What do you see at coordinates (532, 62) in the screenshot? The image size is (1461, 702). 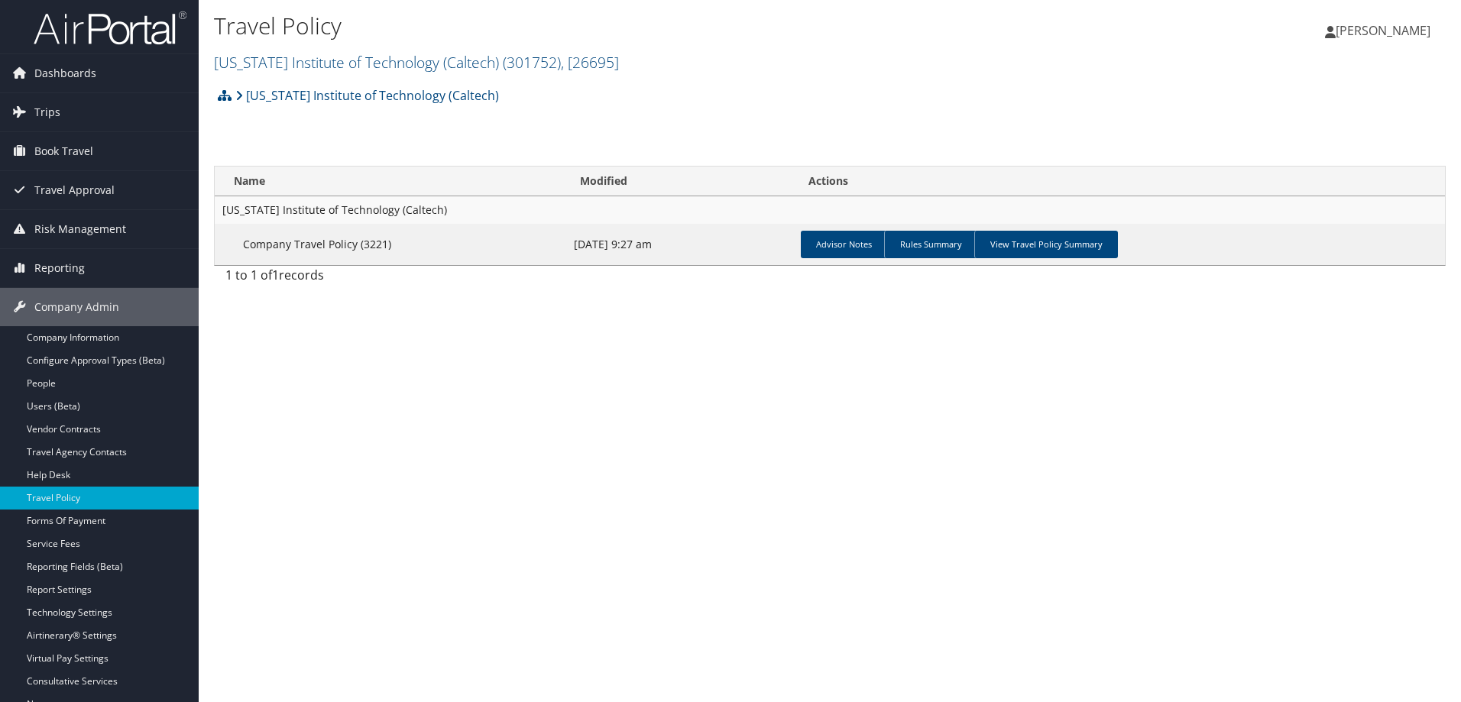 I see `span: ( 301752 )` at bounding box center [532, 62].